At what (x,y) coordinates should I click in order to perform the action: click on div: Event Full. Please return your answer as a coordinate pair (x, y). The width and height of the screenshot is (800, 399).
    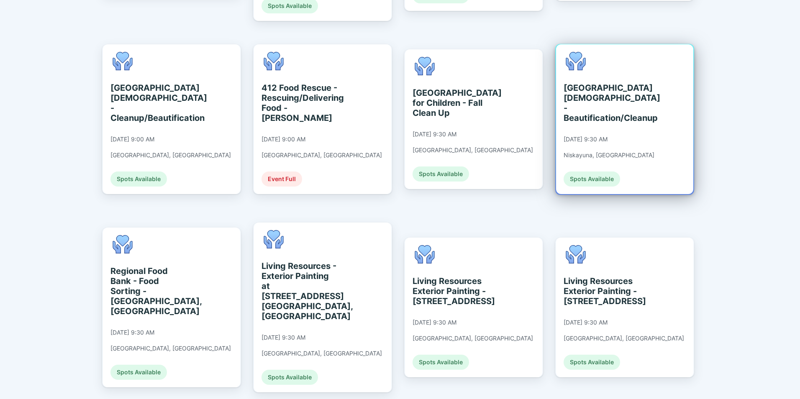
    Looking at the image, I should click on (282, 179).